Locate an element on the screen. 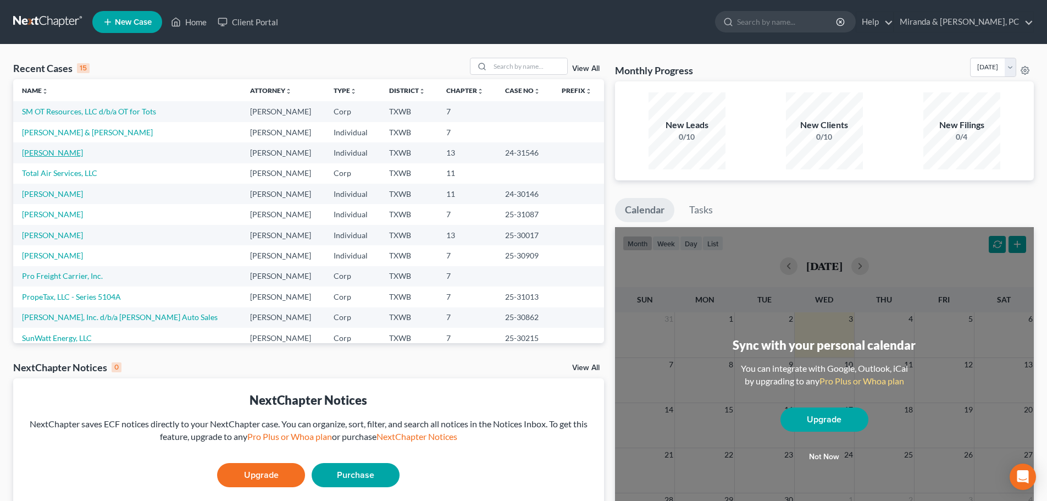 The height and width of the screenshot is (501, 1047). a: Chapterunfold_more is located at coordinates (465, 90).